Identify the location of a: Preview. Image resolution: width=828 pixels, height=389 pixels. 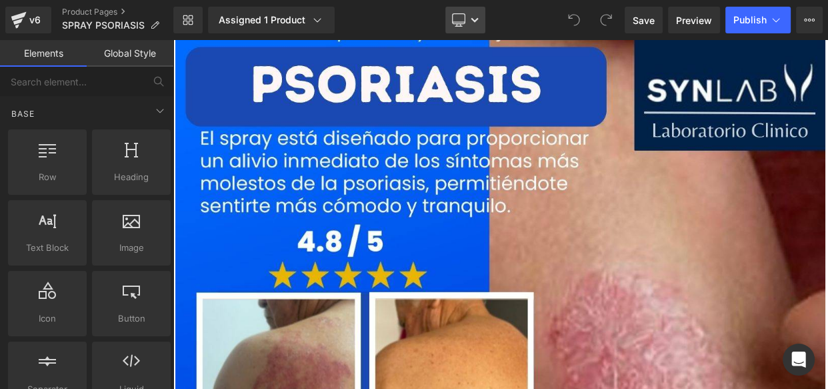
(694, 20).